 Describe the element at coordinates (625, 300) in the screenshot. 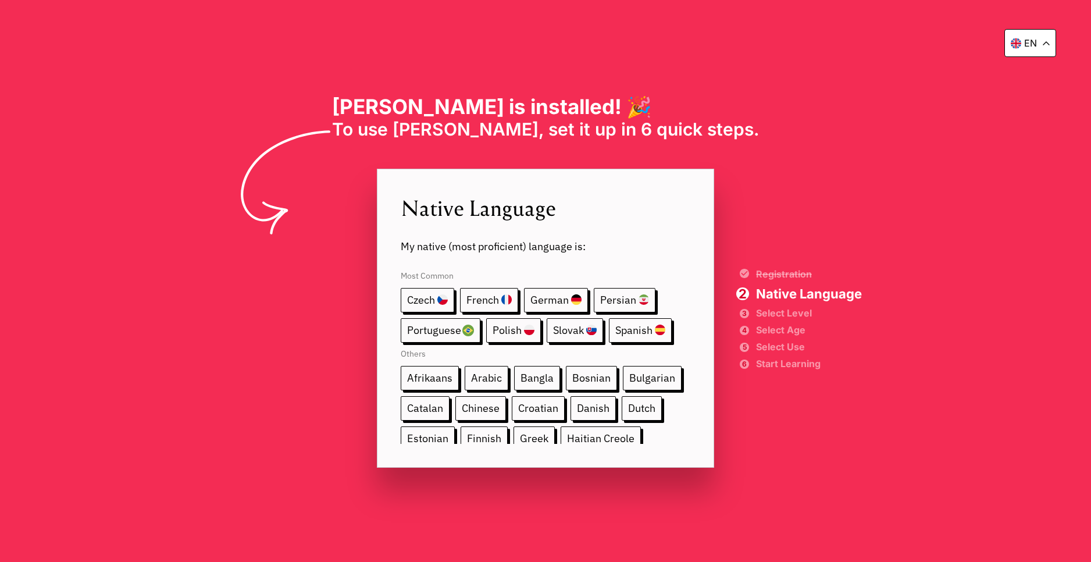

I see `span: Persian` at that location.